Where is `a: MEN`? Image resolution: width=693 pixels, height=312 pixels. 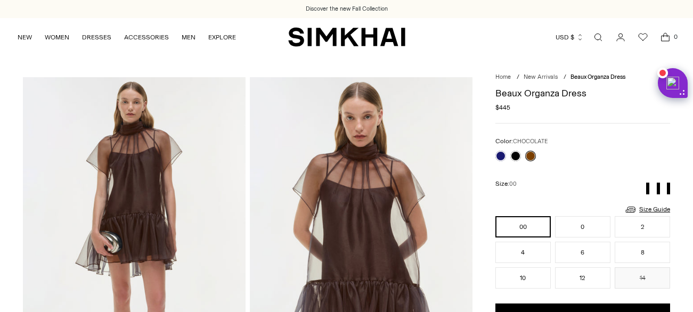
a: MEN is located at coordinates (189, 37).